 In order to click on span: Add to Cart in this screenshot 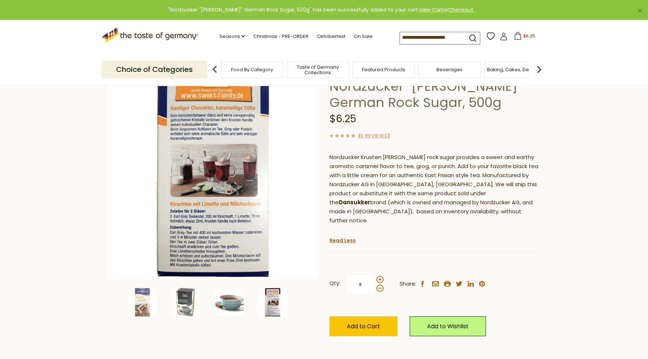, I will do `click(363, 326)`.